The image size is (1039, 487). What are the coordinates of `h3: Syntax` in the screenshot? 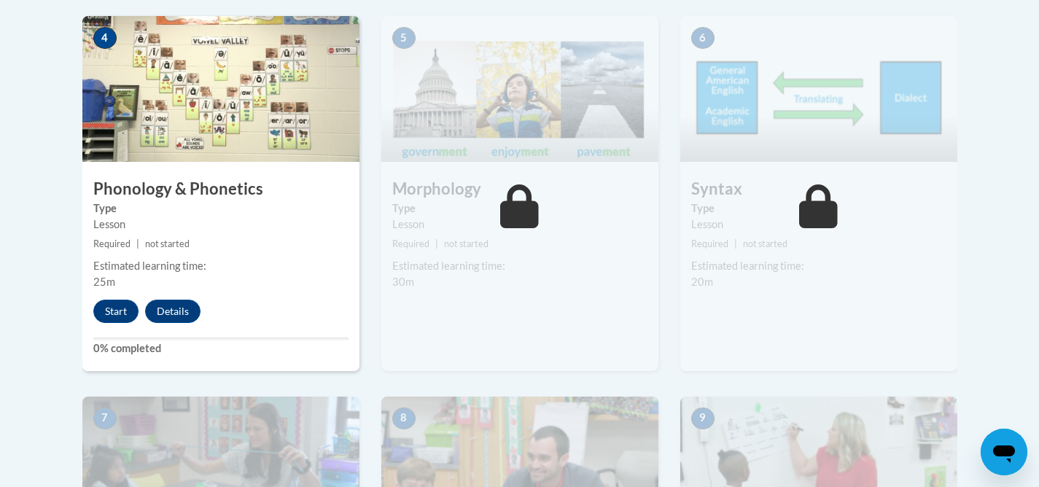 It's located at (819, 189).